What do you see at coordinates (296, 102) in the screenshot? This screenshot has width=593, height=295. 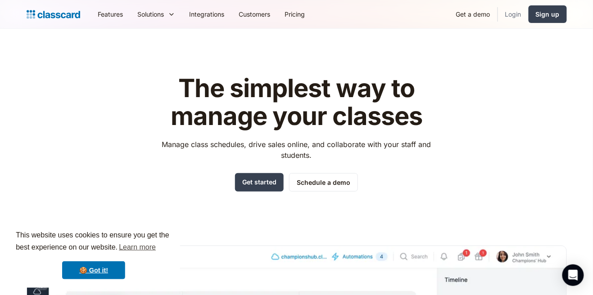 I see `h1: The simplest way to manage your classes` at bounding box center [296, 102].